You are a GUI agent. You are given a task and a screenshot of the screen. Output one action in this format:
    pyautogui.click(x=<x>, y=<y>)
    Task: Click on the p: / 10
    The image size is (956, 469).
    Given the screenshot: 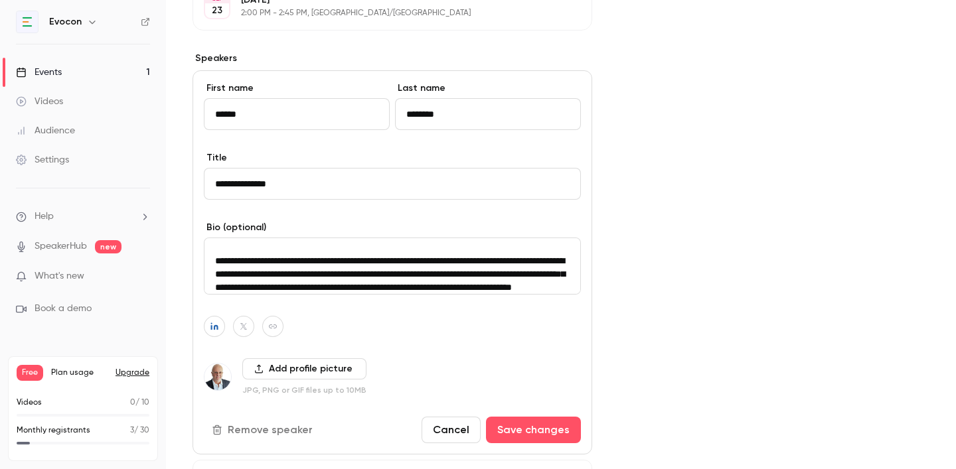 What is the action you would take?
    pyautogui.click(x=139, y=403)
    